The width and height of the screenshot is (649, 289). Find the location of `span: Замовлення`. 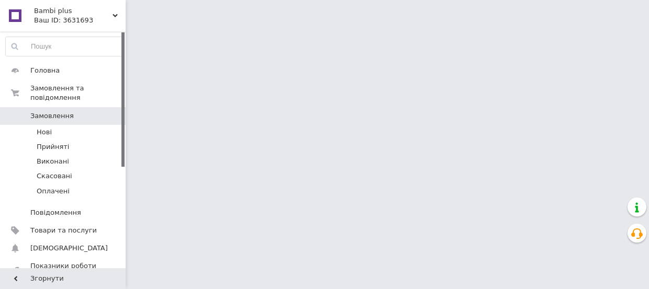

span: Замовлення is located at coordinates (52, 116).